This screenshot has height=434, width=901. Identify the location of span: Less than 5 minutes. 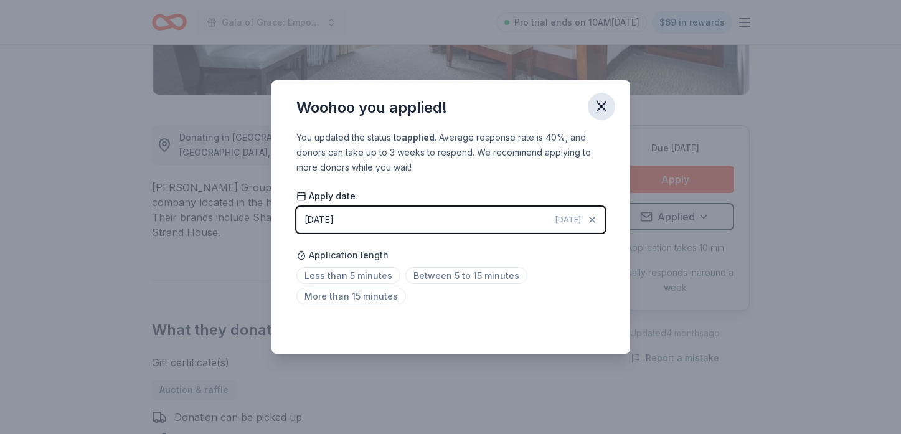
(348, 275).